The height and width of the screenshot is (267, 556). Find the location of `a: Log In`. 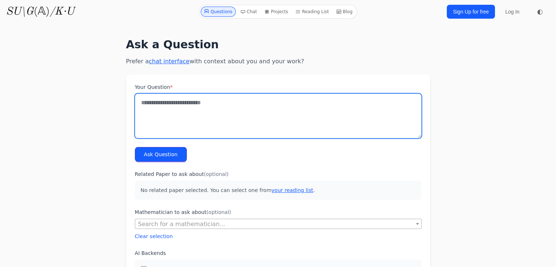

a: Log In is located at coordinates (512, 12).